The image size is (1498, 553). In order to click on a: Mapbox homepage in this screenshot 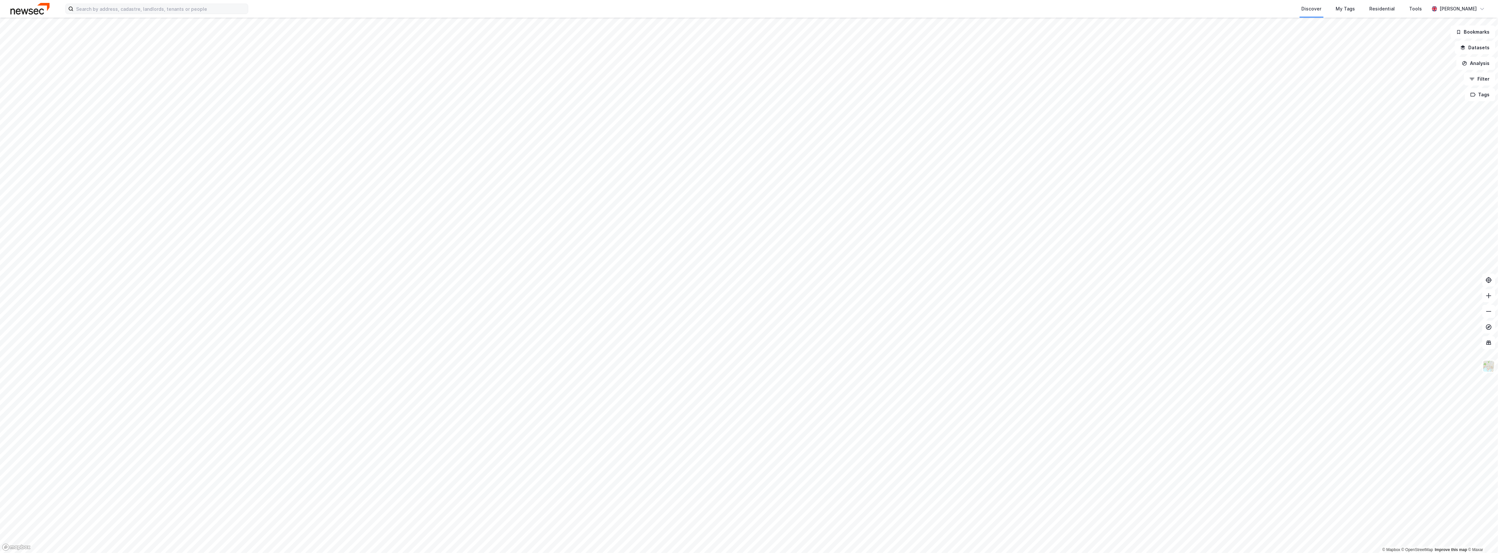, I will do `click(16, 548)`.